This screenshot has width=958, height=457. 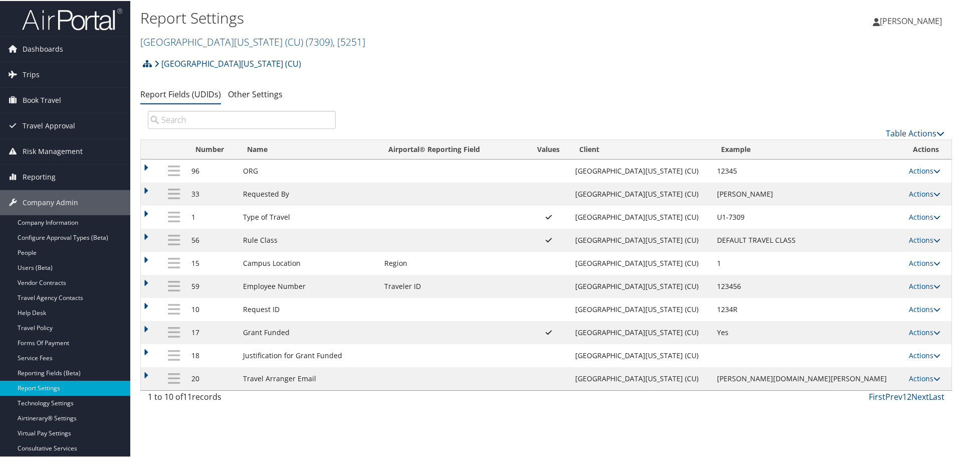 I want to click on a: 1, so click(x=905, y=395).